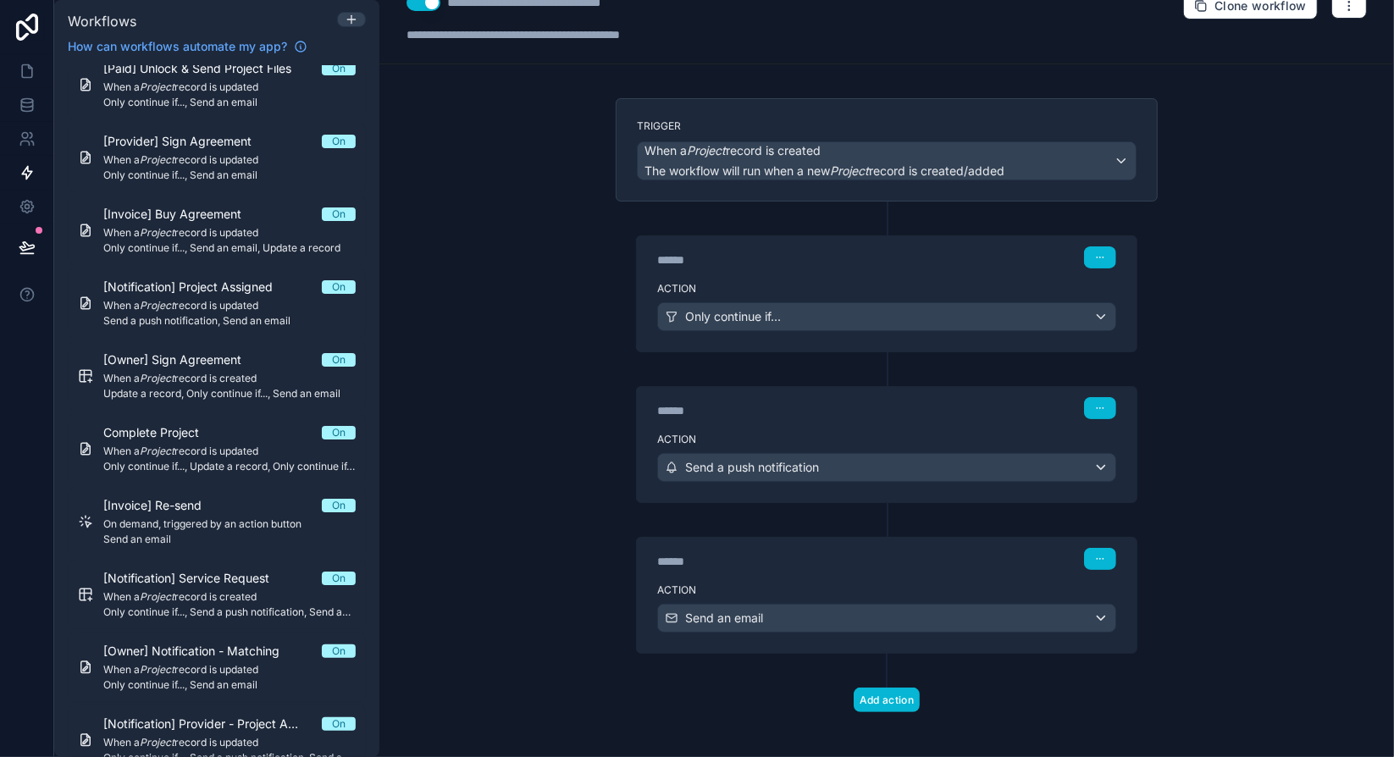 Image resolution: width=1394 pixels, height=757 pixels. What do you see at coordinates (177, 47) in the screenshot?
I see `span: How can workflows automate my app?` at bounding box center [177, 47].